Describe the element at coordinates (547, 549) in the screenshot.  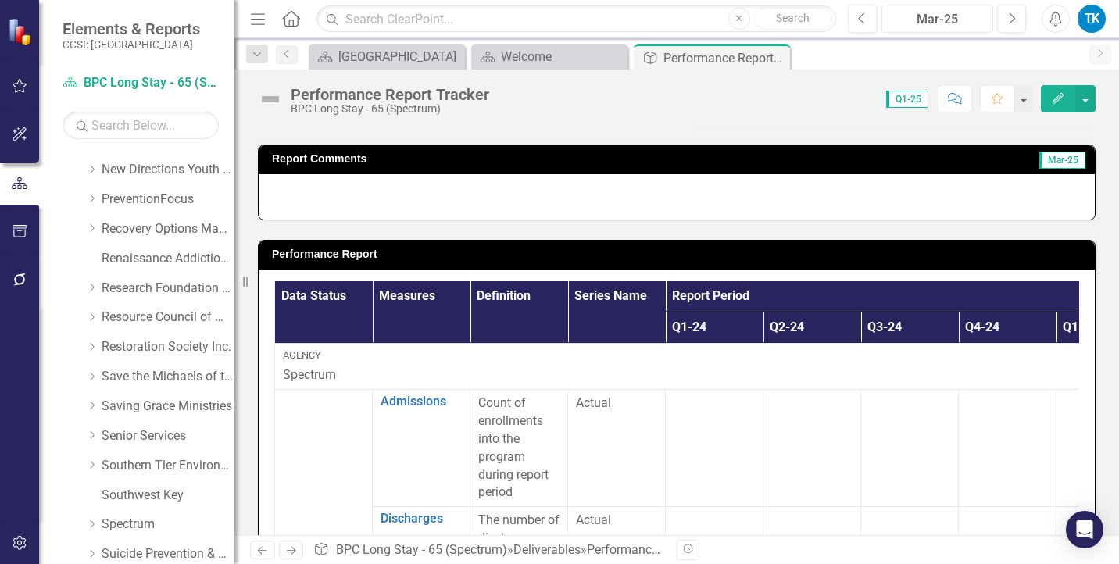
I see `a: Deliverables` at that location.